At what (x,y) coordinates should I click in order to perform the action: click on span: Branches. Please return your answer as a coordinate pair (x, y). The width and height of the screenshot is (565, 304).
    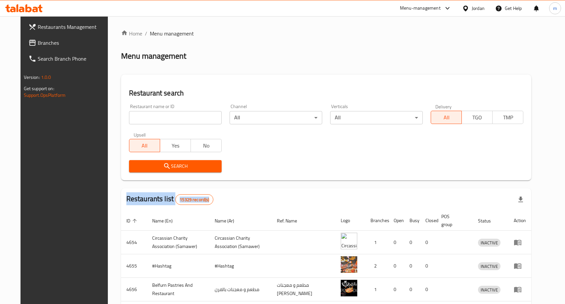
    Looking at the image, I should click on (73, 43).